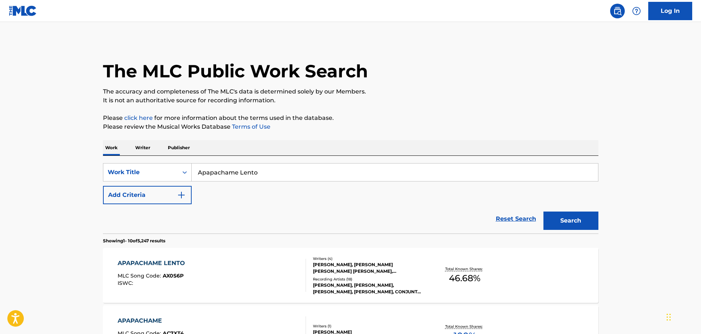 This screenshot has width=701, height=334. What do you see at coordinates (369, 279) in the screenshot?
I see `div: Recording Artists ( 18 )` at bounding box center [369, 279].